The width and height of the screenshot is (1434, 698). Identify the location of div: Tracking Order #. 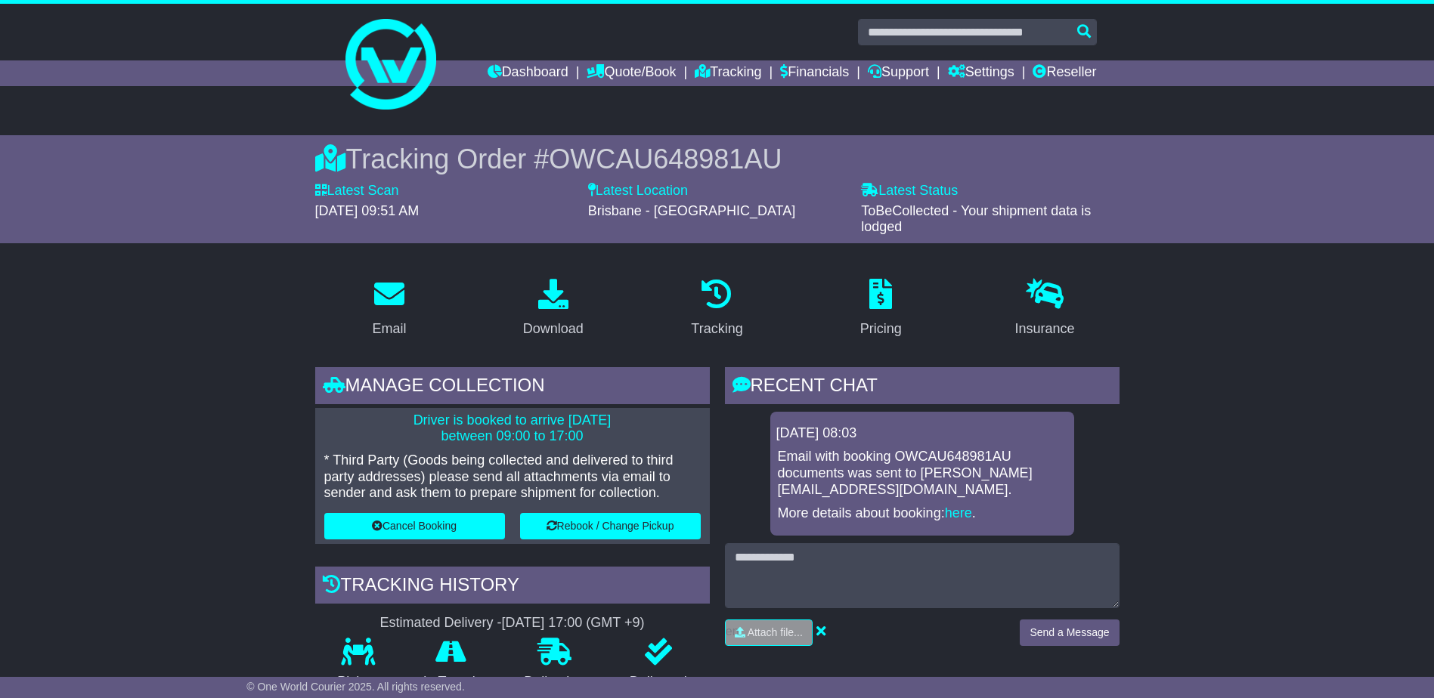
(717, 159).